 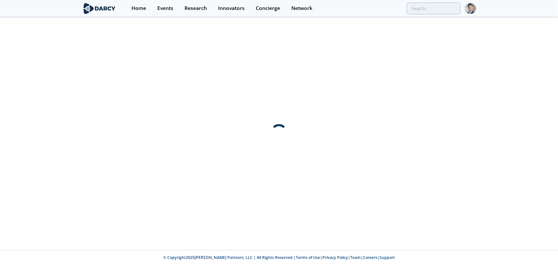 I want to click on div: Research, so click(x=196, y=8).